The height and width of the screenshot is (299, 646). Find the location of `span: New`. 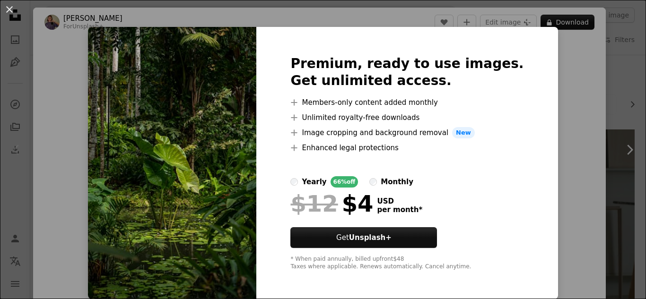

span: New is located at coordinates (464, 133).